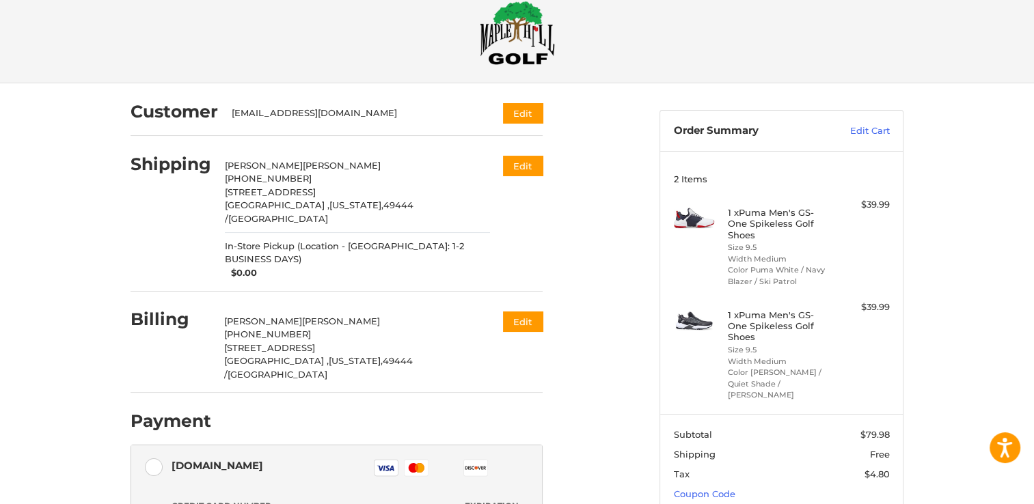 Image resolution: width=1034 pixels, height=504 pixels. I want to click on span: $4.80, so click(877, 474).